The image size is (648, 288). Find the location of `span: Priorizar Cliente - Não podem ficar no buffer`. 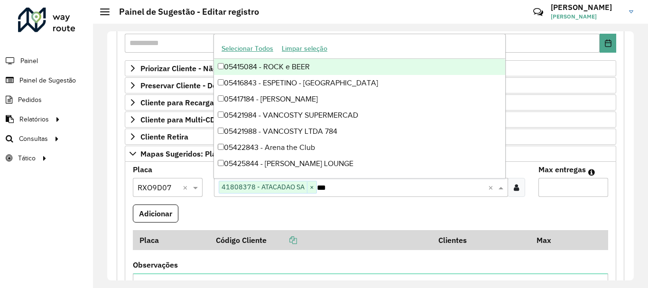

span: Priorizar Cliente - Não podem ficar no buffer is located at coordinates (218, 68).